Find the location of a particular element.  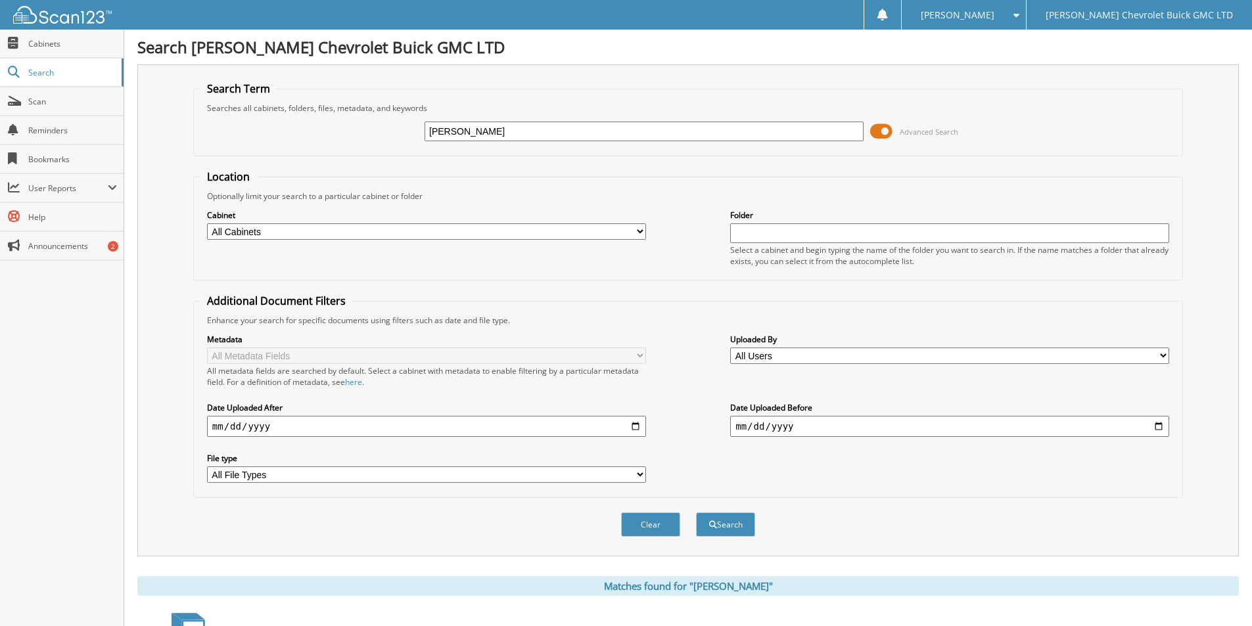

label: Cabinet is located at coordinates (426, 215).